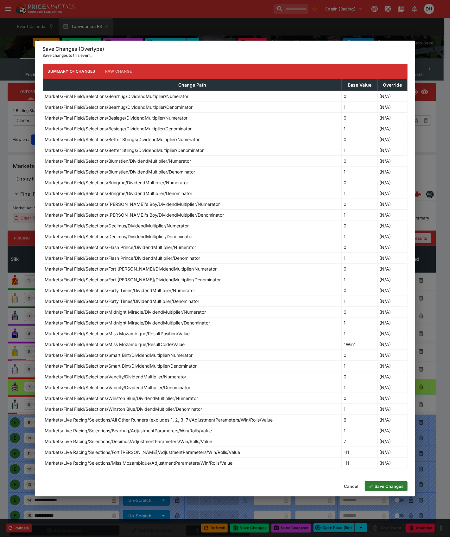  I want to click on p: Markets/Final Field/Selections/Winston Blue/DividendMultiplier/Numerator, so click(122, 398).